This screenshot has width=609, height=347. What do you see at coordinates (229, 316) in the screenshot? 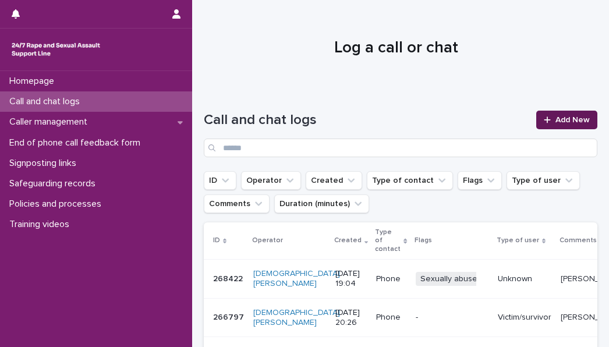
I see `p: 266797` at bounding box center [229, 316].